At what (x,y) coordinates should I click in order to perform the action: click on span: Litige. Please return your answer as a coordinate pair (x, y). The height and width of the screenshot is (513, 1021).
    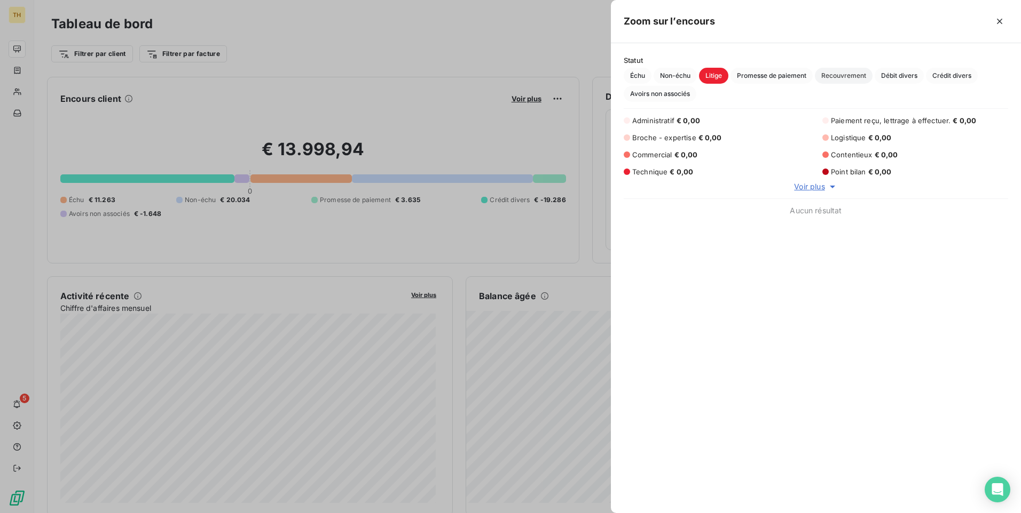
    Looking at the image, I should click on (713, 76).